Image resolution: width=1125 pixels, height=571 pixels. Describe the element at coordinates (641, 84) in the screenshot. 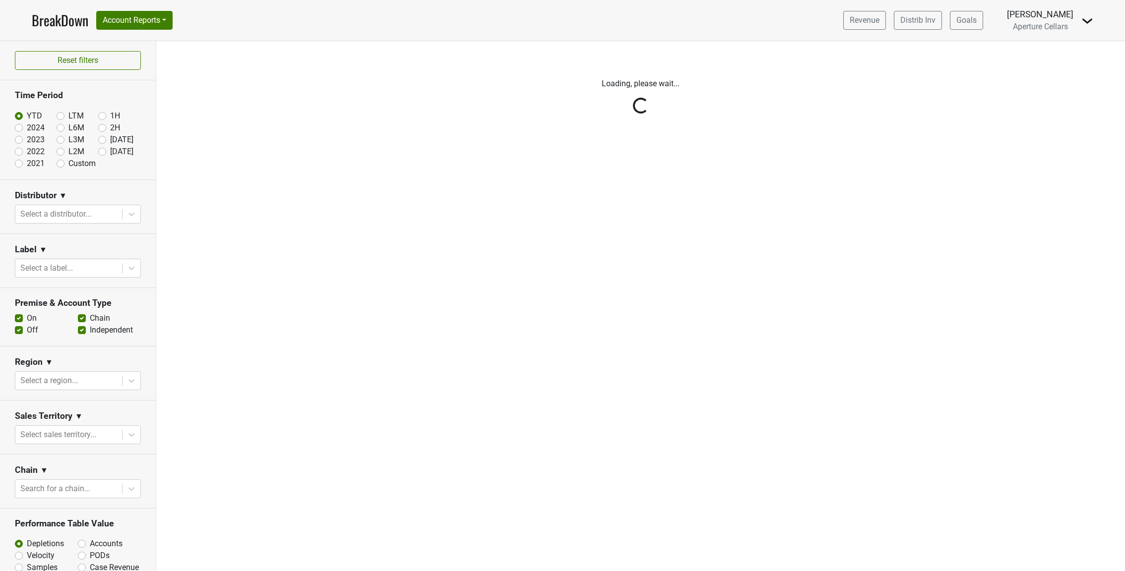

I see `p: Loading, please wait...` at that location.